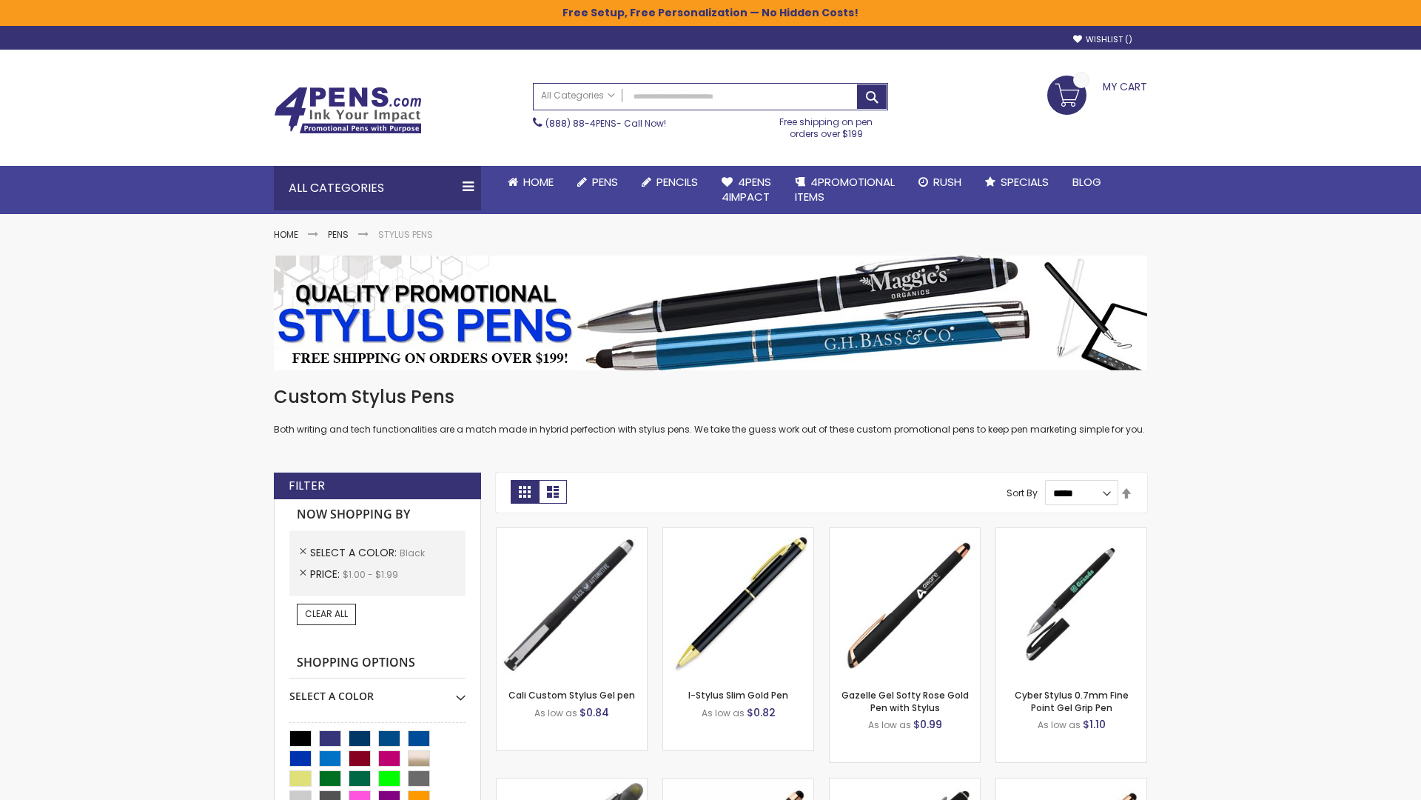 The image size is (1421, 800). What do you see at coordinates (1087, 182) in the screenshot?
I see `a: Blog` at bounding box center [1087, 182].